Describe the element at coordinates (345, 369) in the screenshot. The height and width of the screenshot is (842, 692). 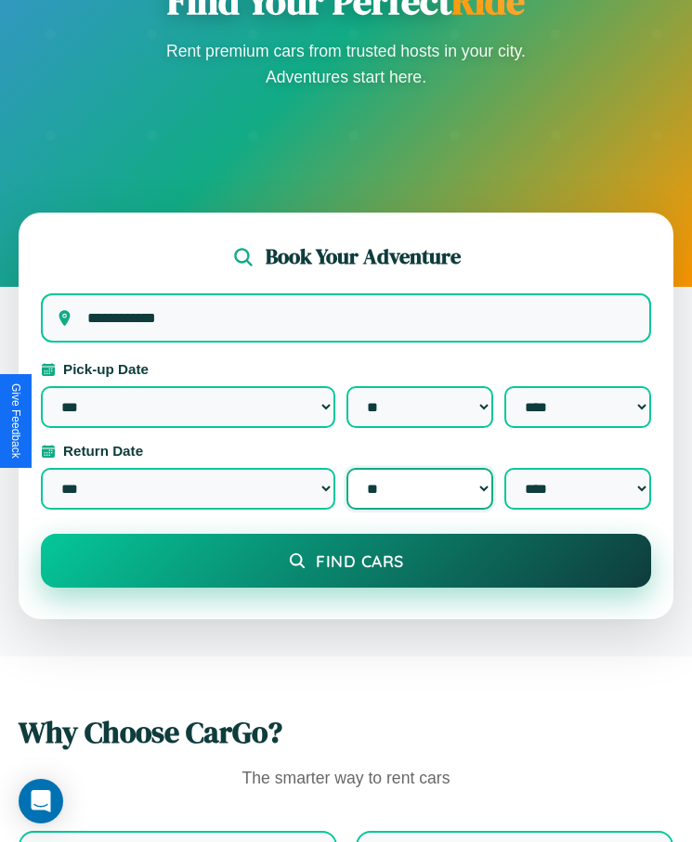
I see `label: Pick-up Date` at that location.